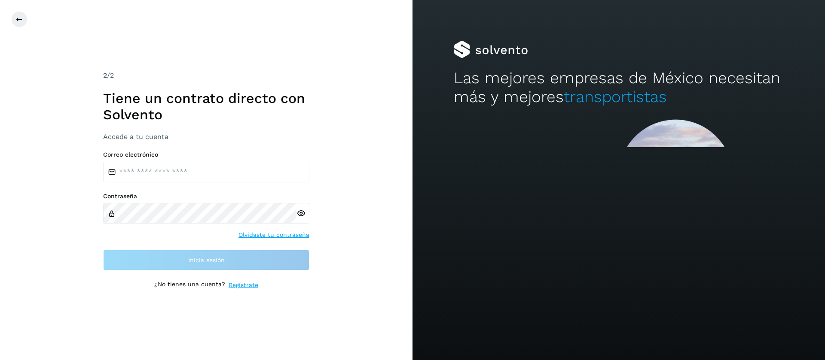 The height and width of the screenshot is (360, 825). Describe the element at coordinates (189, 285) in the screenshot. I see `p: ¿No tienes una cuenta?` at that location.